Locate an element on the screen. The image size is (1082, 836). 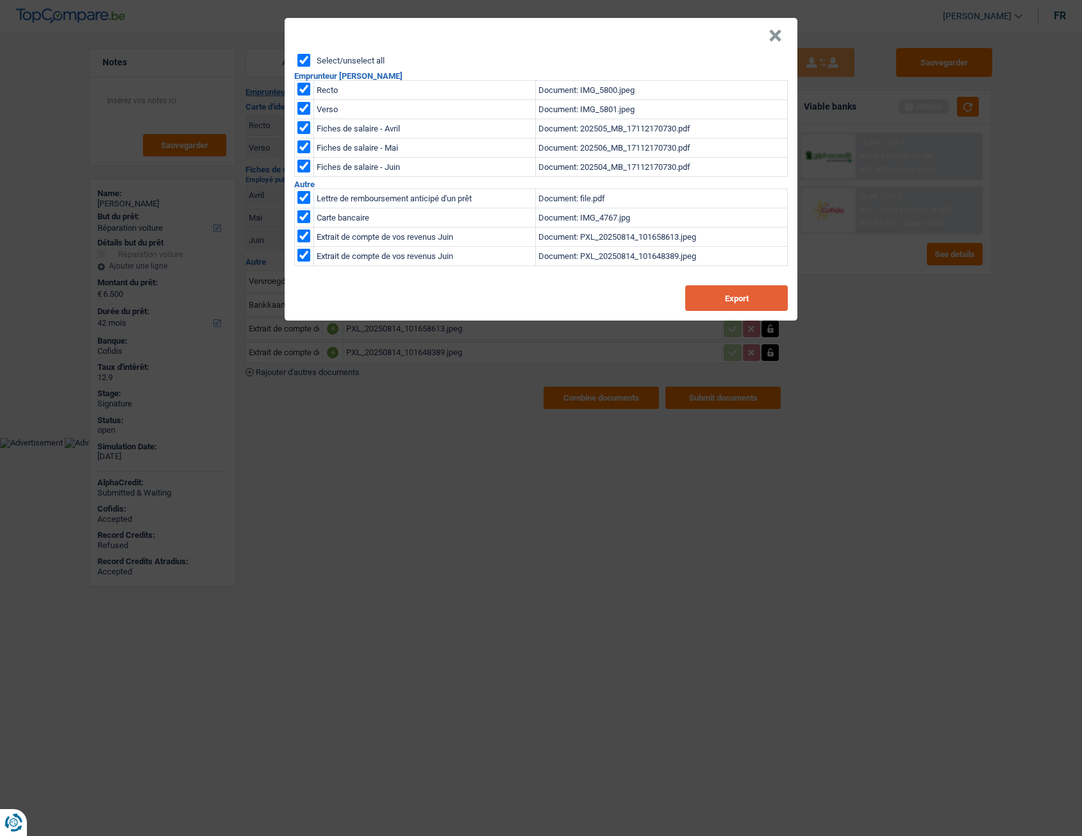
td: Document: IMG_4767.jpg is located at coordinates (662, 218).